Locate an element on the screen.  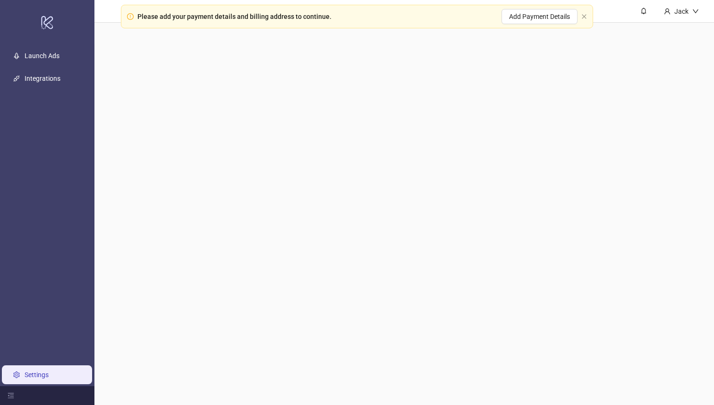
button: close is located at coordinates (584, 17).